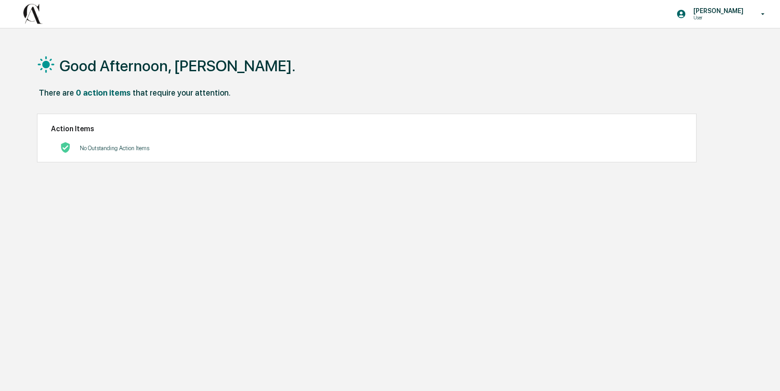 The width and height of the screenshot is (780, 391). Describe the element at coordinates (103, 93) in the screenshot. I see `div: 0 action items` at that location.